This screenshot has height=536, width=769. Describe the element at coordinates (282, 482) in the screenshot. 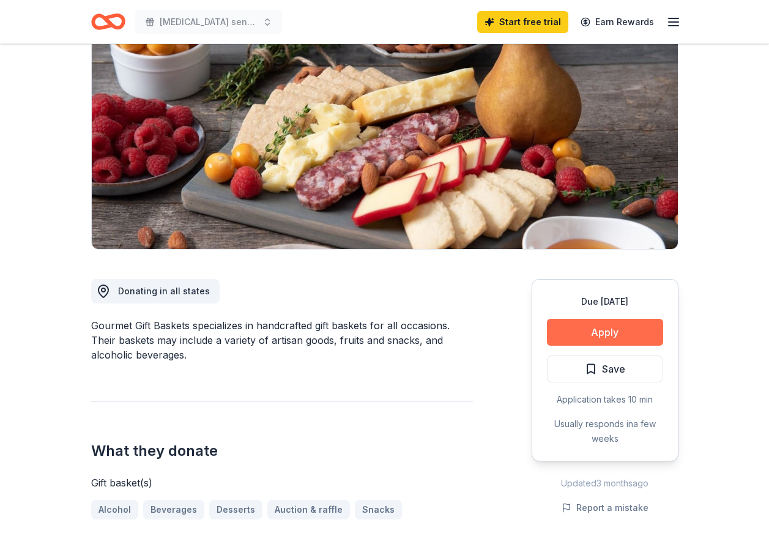

I see `div: Gift basket(s)` at that location.